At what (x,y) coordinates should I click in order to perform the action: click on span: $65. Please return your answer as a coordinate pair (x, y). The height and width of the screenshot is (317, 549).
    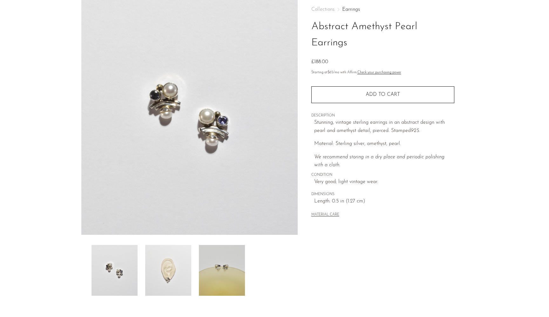
    Looking at the image, I should click on (330, 72).